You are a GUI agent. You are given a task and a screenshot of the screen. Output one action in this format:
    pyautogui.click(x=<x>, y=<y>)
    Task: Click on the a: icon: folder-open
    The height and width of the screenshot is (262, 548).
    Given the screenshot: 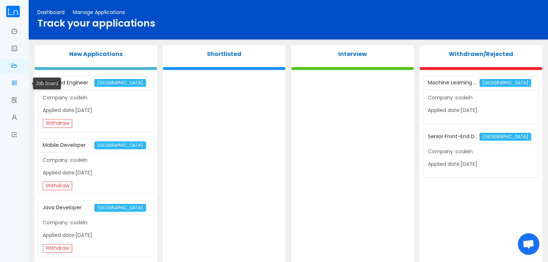 What is the action you would take?
    pyautogui.click(x=14, y=66)
    